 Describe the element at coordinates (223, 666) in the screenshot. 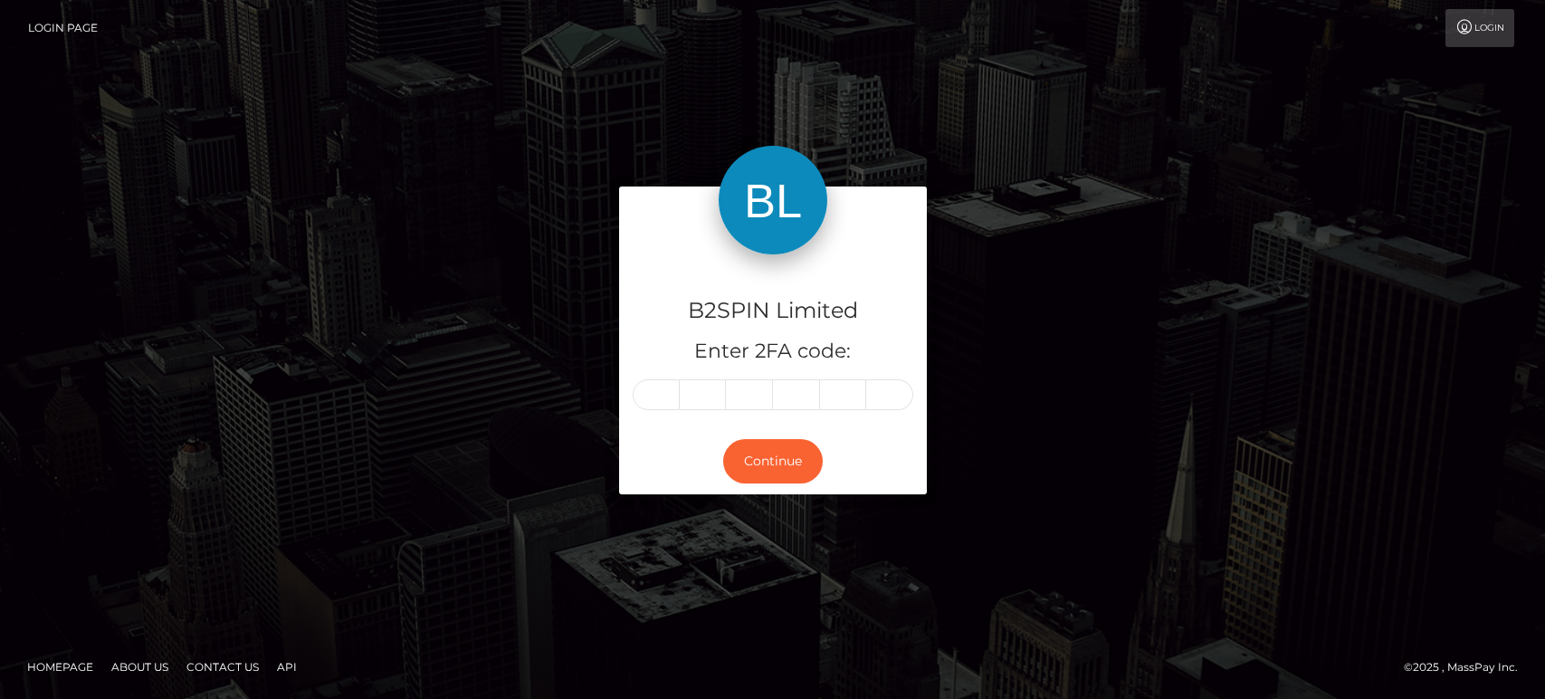

I see `a: Contact Us` at that location.